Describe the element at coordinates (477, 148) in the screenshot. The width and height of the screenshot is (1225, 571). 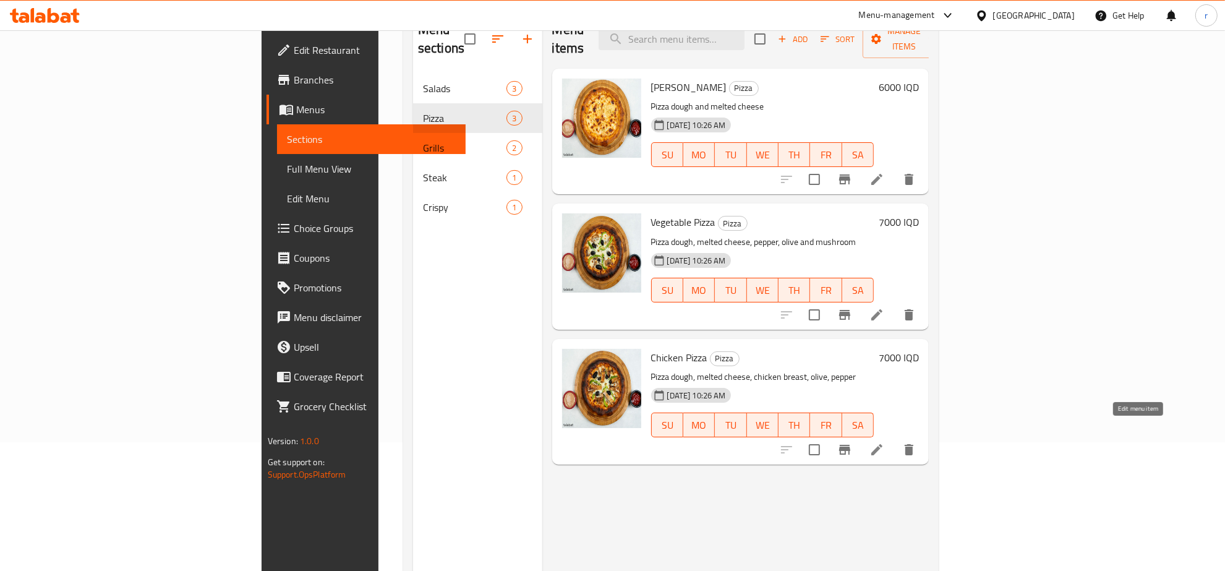
I see `nav: Menu sections` at that location.